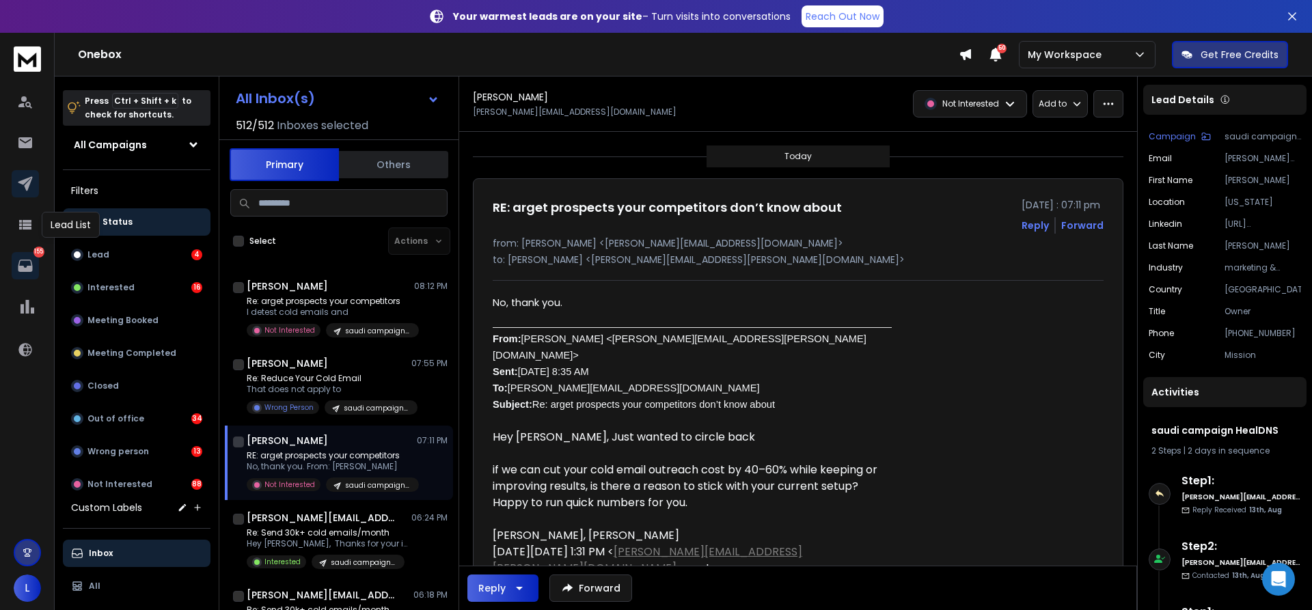  What do you see at coordinates (528, 303) in the screenshot?
I see `span: No, thank you.` at bounding box center [528, 303].